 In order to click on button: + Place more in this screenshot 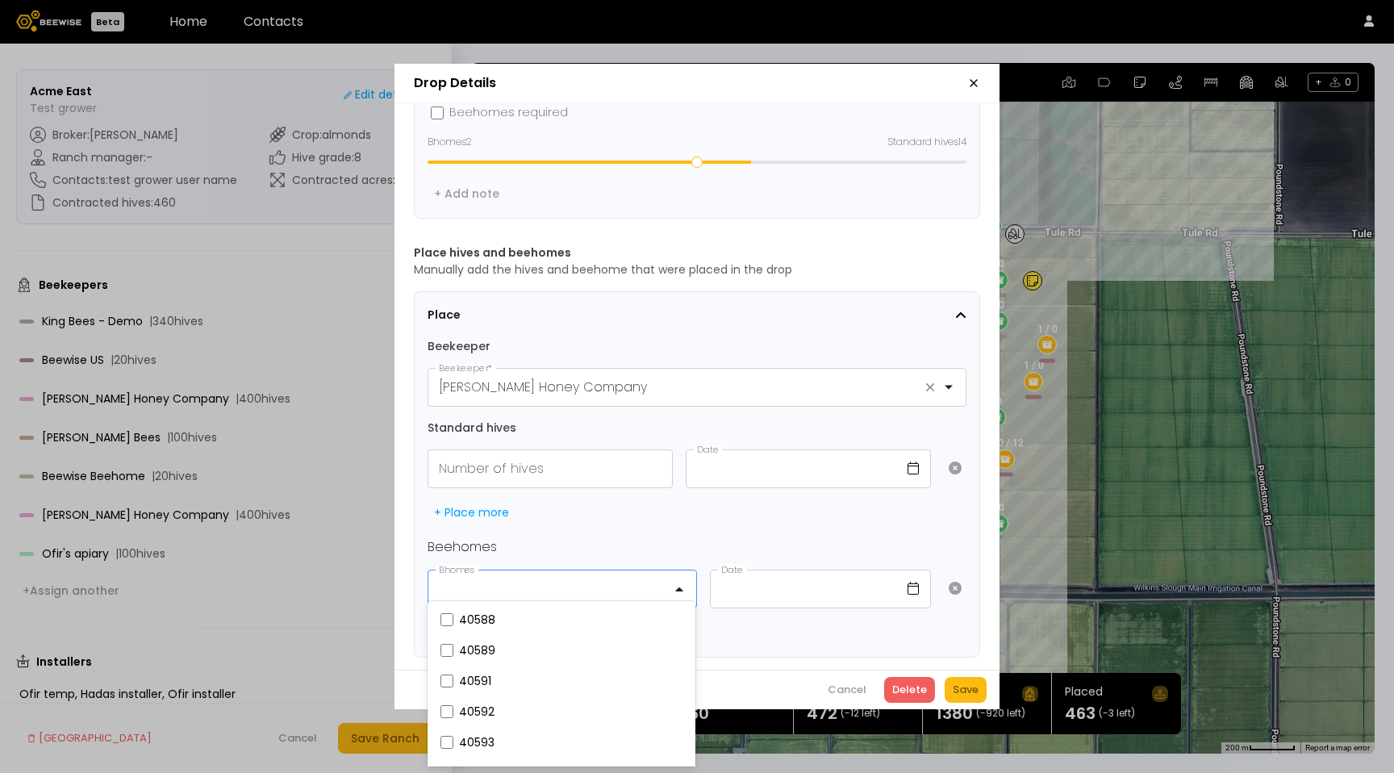, I will do `click(471, 512)`.